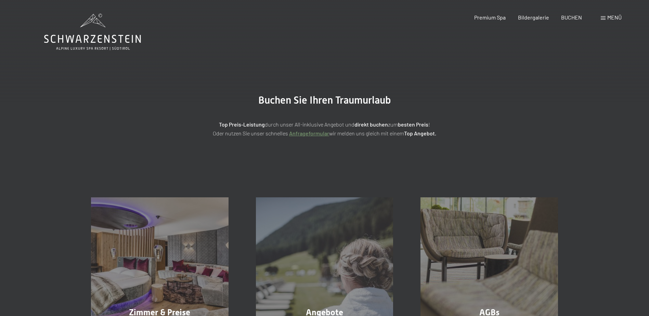 The height and width of the screenshot is (316, 649). Describe the element at coordinates (242, 124) in the screenshot. I see `strong: Top Preis-Leistung` at that location.